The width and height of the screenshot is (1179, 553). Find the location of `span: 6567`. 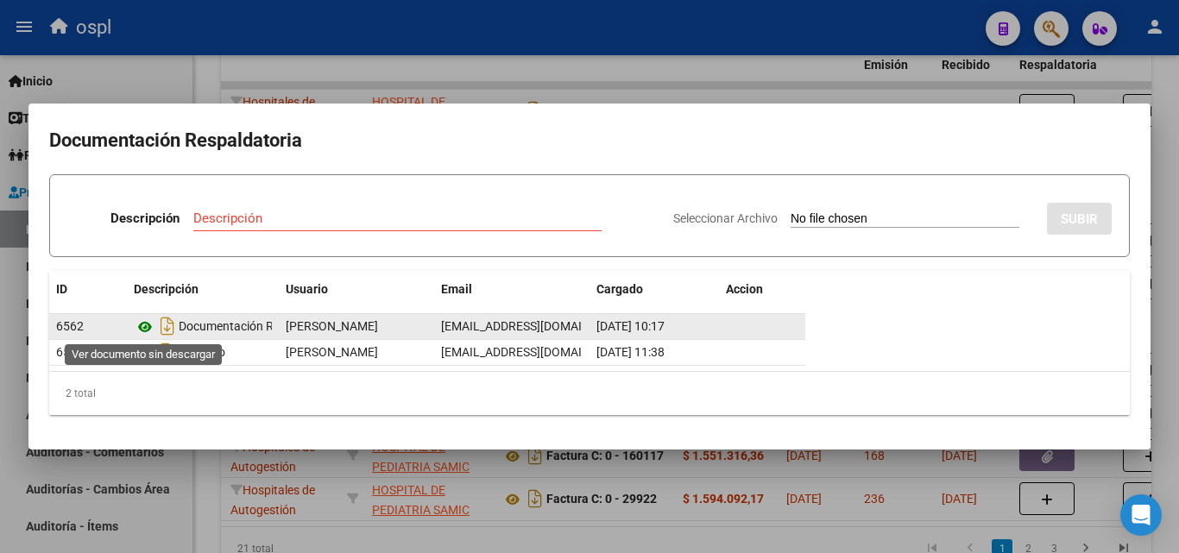

span: 6567 is located at coordinates (70, 352).